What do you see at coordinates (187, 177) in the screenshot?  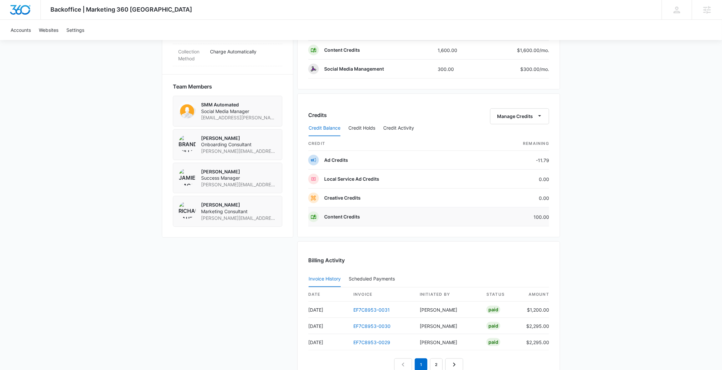 I see `img: Jamie Dagg` at bounding box center [187, 177].